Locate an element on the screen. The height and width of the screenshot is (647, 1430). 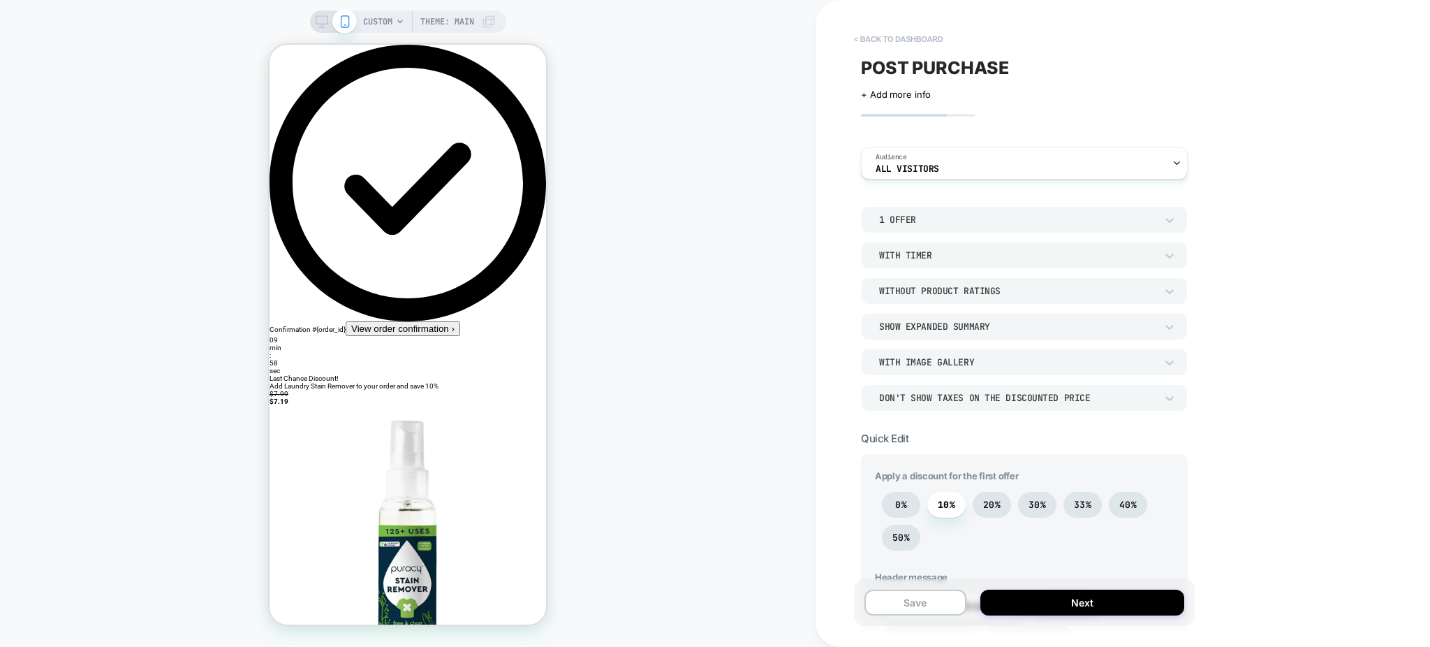
span: 10% is located at coordinates (946, 504).